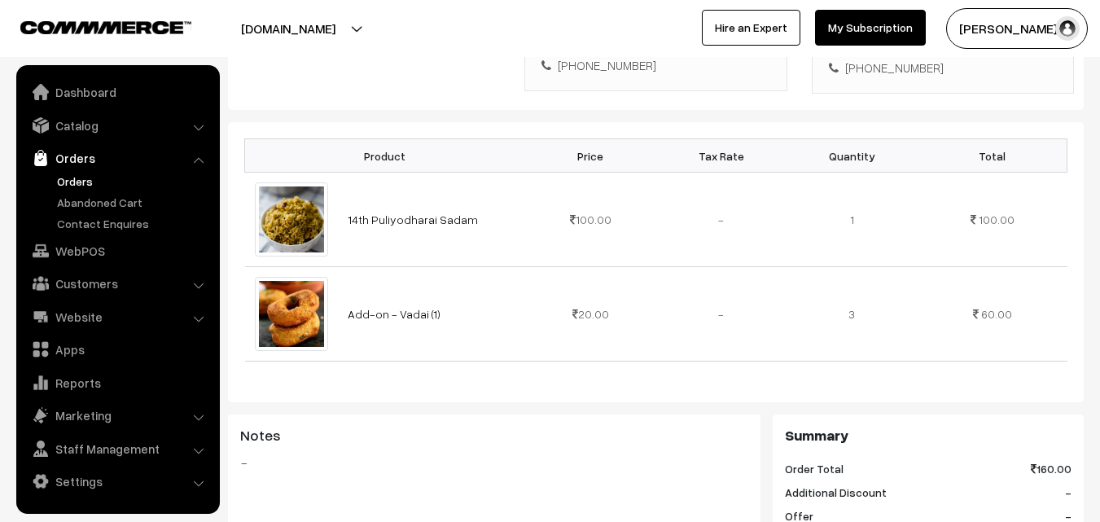  Describe the element at coordinates (134, 223) in the screenshot. I see `a: Contact Enquires` at that location.